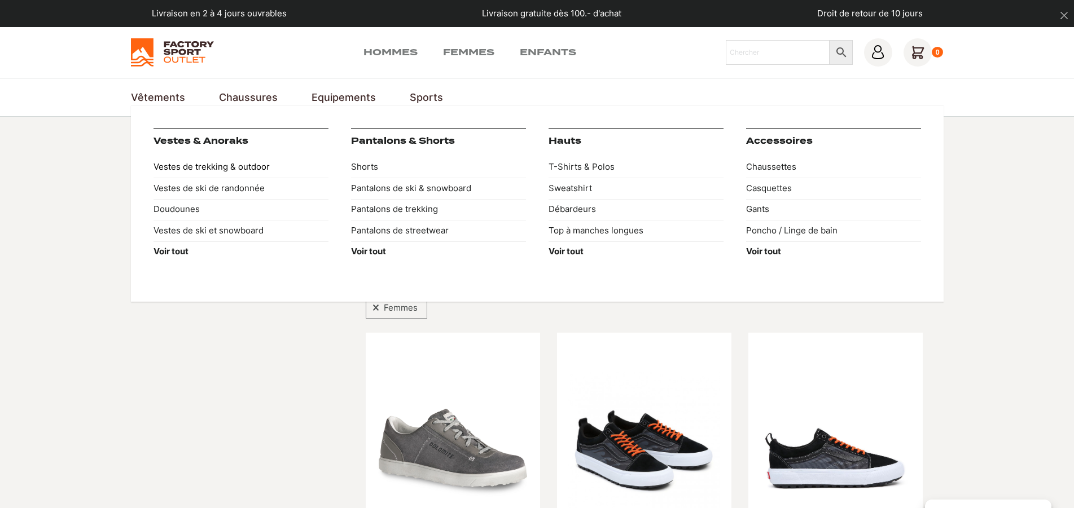 The height and width of the screenshot is (508, 1074). I want to click on a: Gants, so click(833, 210).